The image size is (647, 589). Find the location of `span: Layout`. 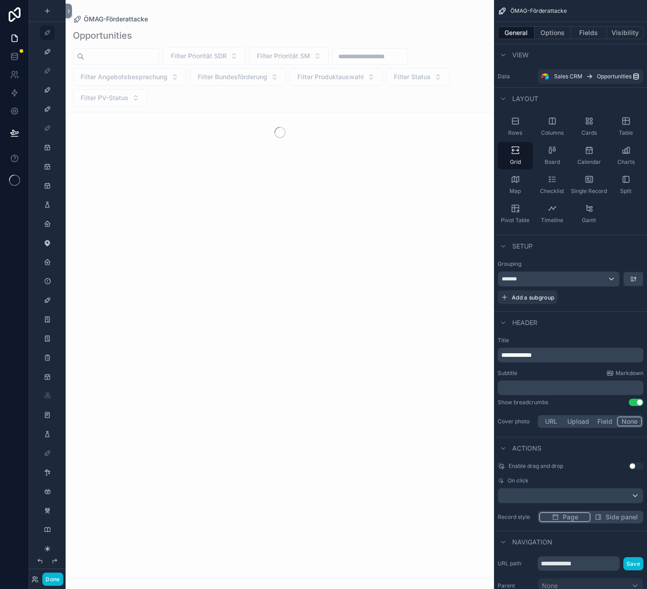

span: Layout is located at coordinates (525, 99).